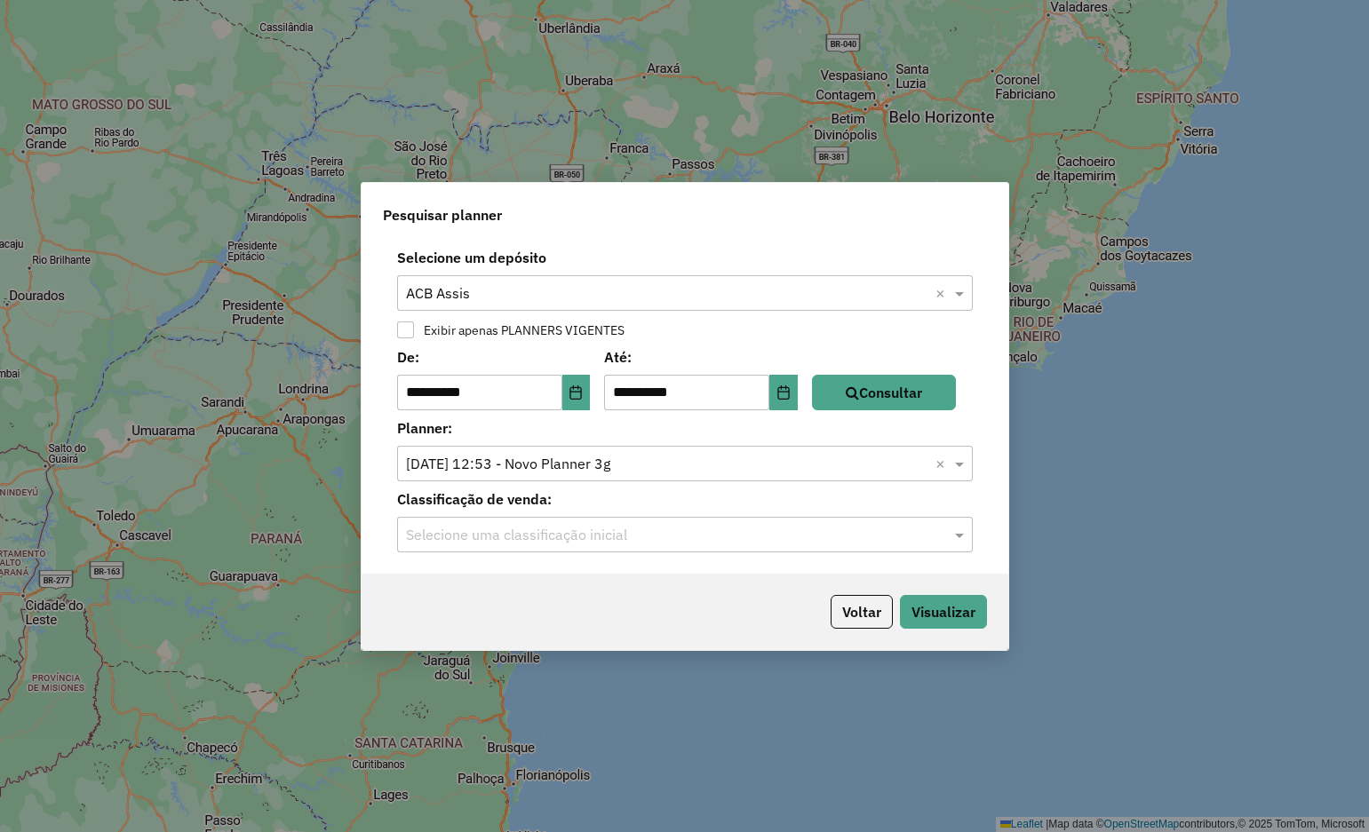 This screenshot has width=1369, height=832. What do you see at coordinates (520, 330) in the screenshot?
I see `label: Exibir apenas PLANNERS VIGENTES` at bounding box center [520, 330].